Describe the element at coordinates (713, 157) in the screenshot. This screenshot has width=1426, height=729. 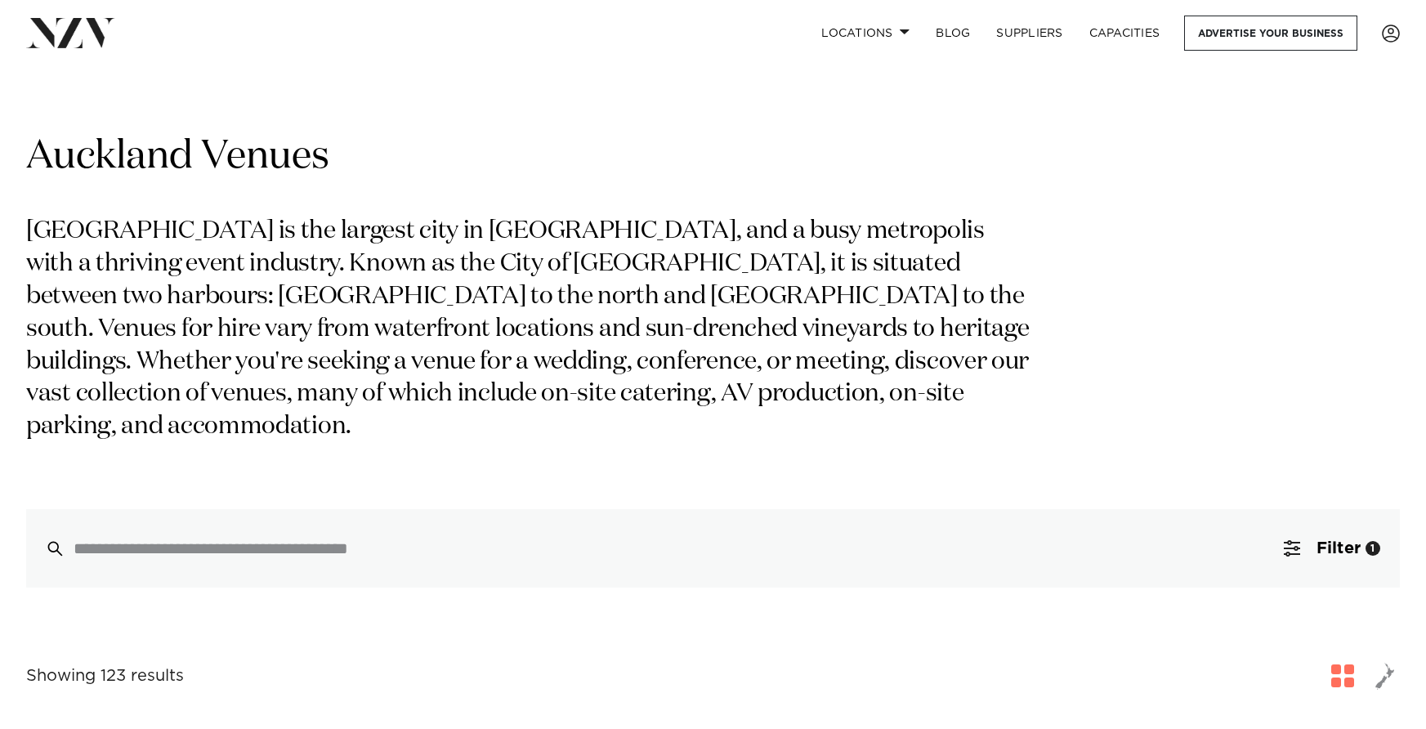
I see `h1: Auckland Venues` at that location.